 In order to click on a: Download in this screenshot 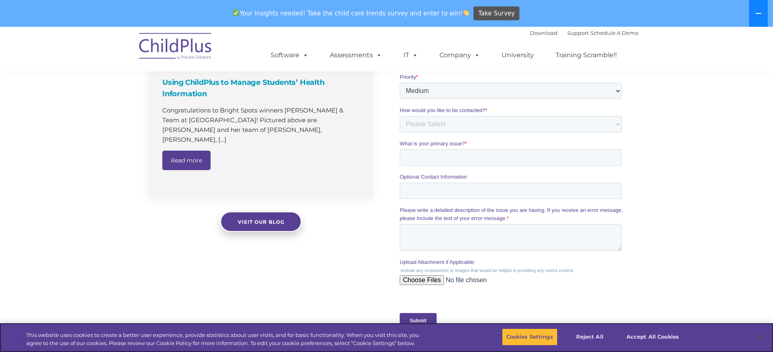, I will do `click(544, 33)`.